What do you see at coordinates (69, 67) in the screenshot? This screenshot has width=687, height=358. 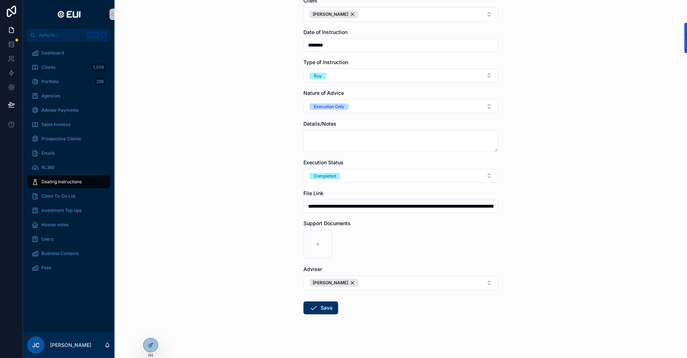 I see `a: Clients1,059` at bounding box center [69, 67].